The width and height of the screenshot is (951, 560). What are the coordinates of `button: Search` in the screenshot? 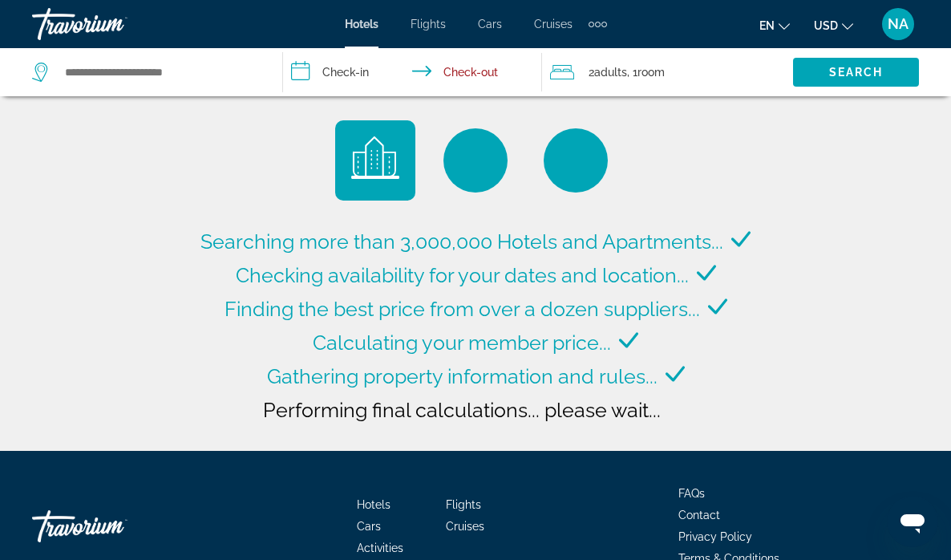 It's located at (855, 72).